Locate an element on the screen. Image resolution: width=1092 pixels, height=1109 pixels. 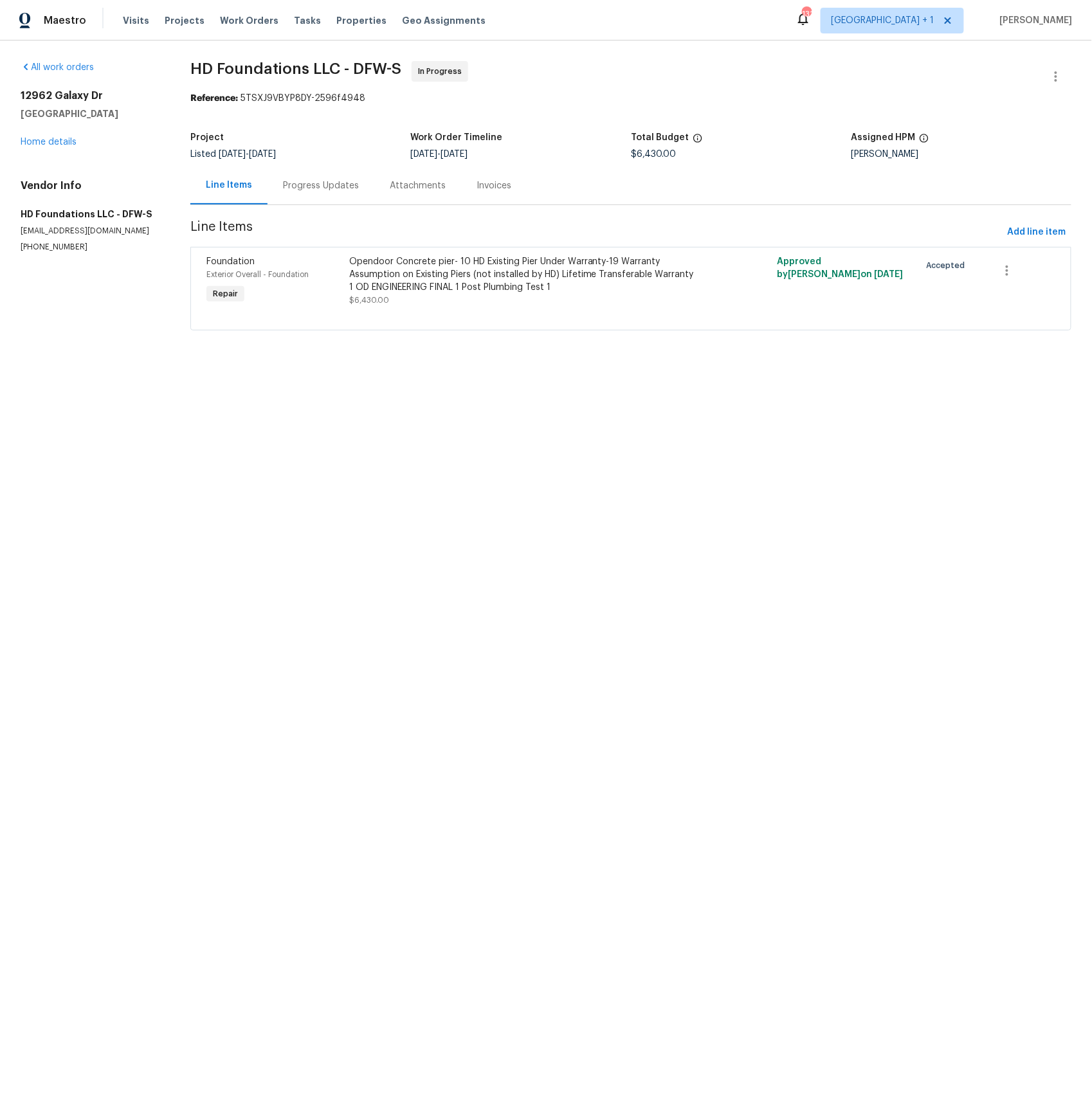
h2: 12962 Galaxy Dr is located at coordinates (90, 96).